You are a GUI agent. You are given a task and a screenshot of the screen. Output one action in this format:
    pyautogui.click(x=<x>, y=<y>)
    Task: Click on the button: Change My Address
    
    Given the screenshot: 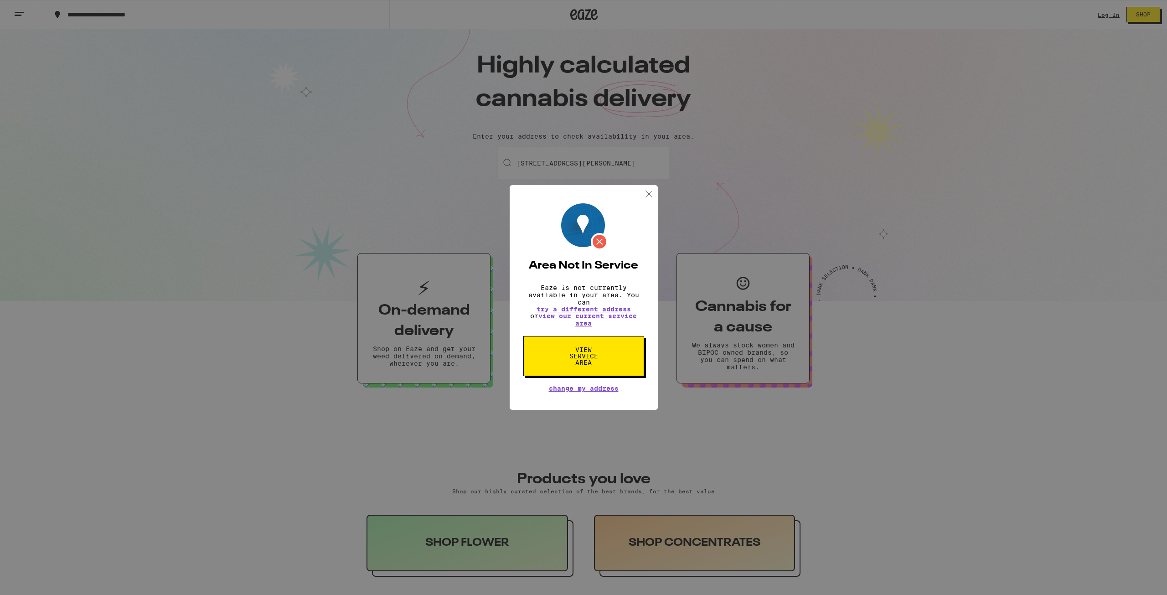 What is the action you would take?
    pyautogui.click(x=584, y=388)
    